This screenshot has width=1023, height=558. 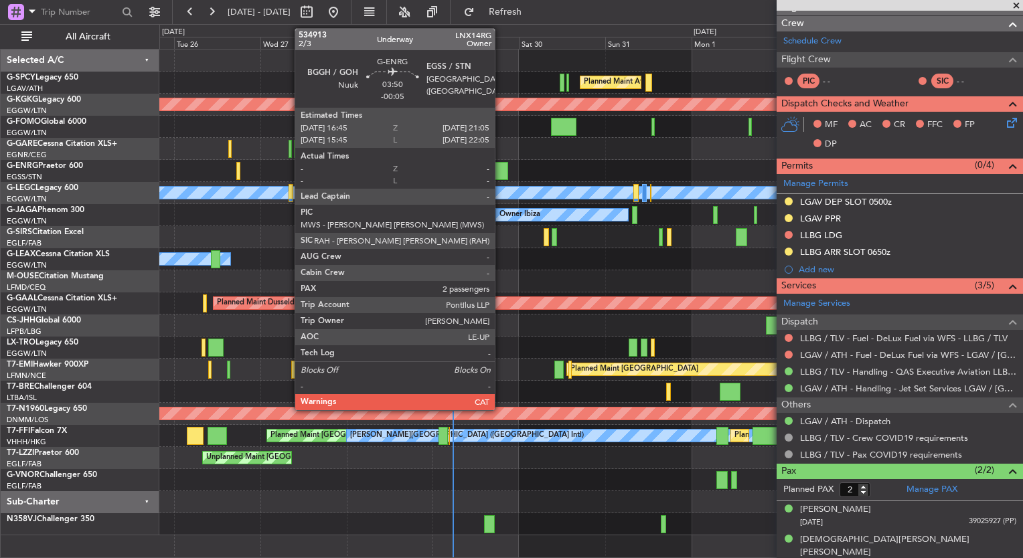 What do you see at coordinates (45, 232) in the screenshot?
I see `a: G-SIRSCitation Excel` at bounding box center [45, 232].